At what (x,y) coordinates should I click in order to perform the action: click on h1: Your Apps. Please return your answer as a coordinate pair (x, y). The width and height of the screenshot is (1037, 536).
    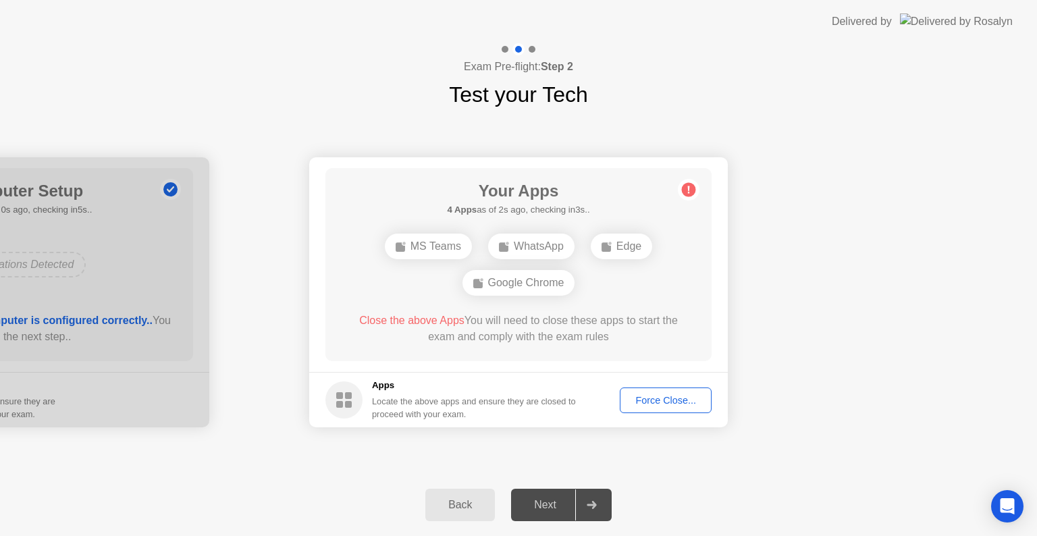
    Looking at the image, I should click on (518, 191).